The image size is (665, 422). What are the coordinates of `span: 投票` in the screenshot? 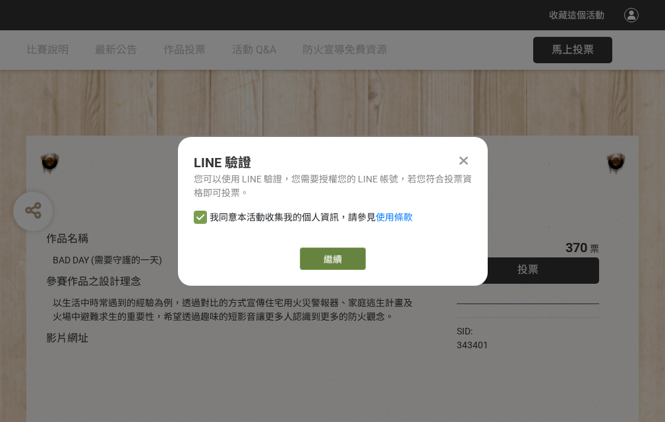 It's located at (528, 270).